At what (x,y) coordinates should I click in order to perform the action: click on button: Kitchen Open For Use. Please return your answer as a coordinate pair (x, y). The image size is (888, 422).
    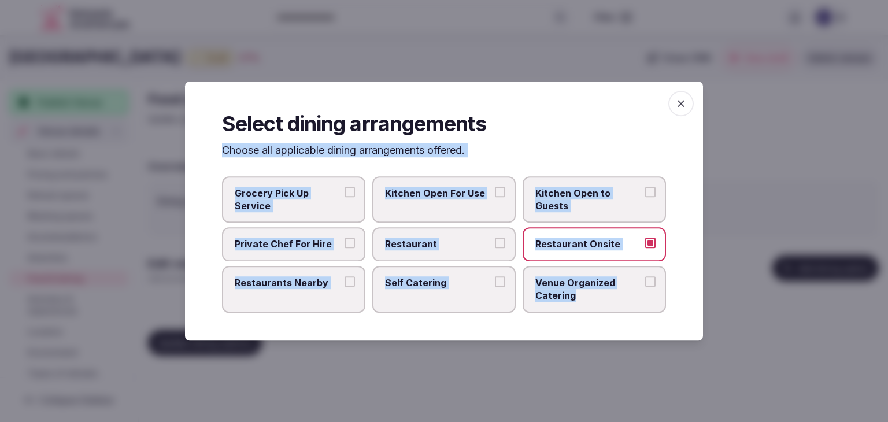
    Looking at the image, I should click on (500, 192).